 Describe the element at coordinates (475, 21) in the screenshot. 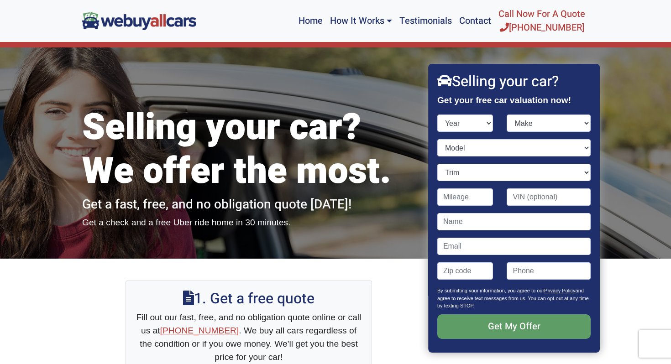

I see `a: Contact` at that location.